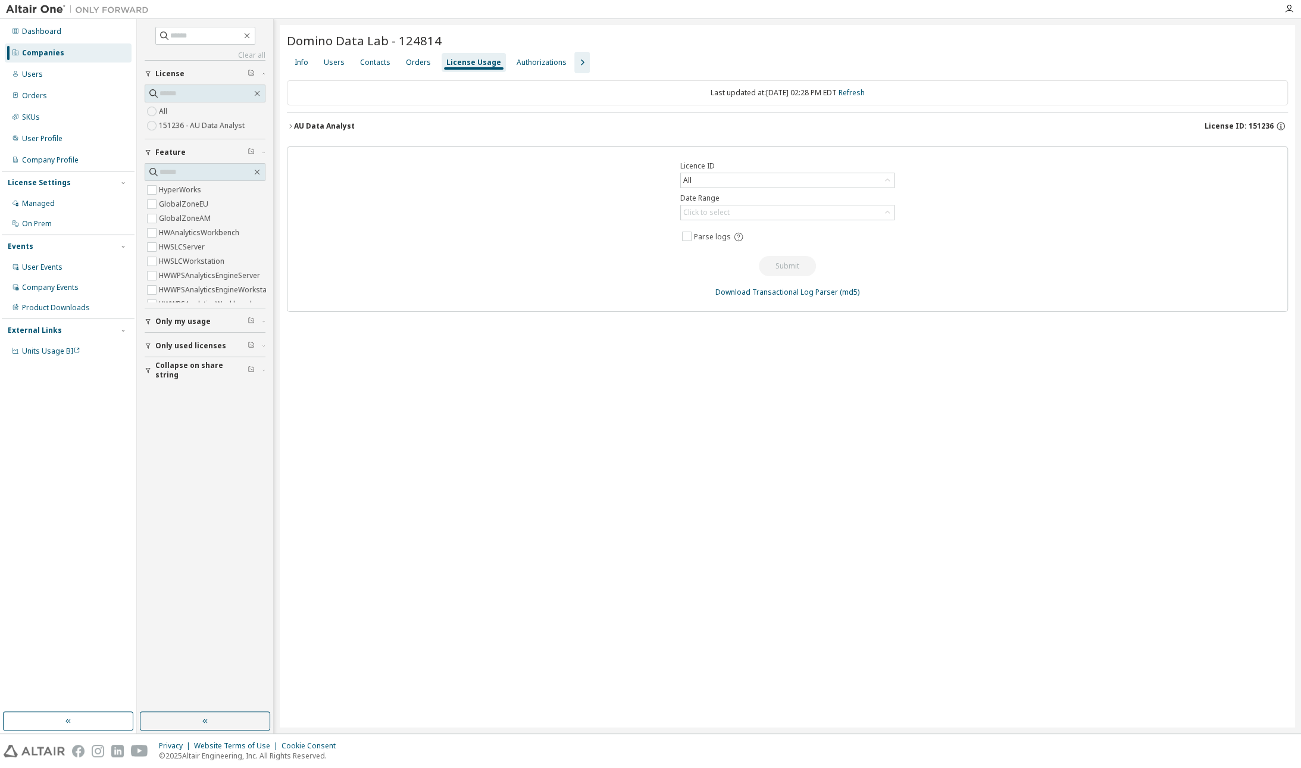  I want to click on img: altair_logo.svg, so click(34, 750).